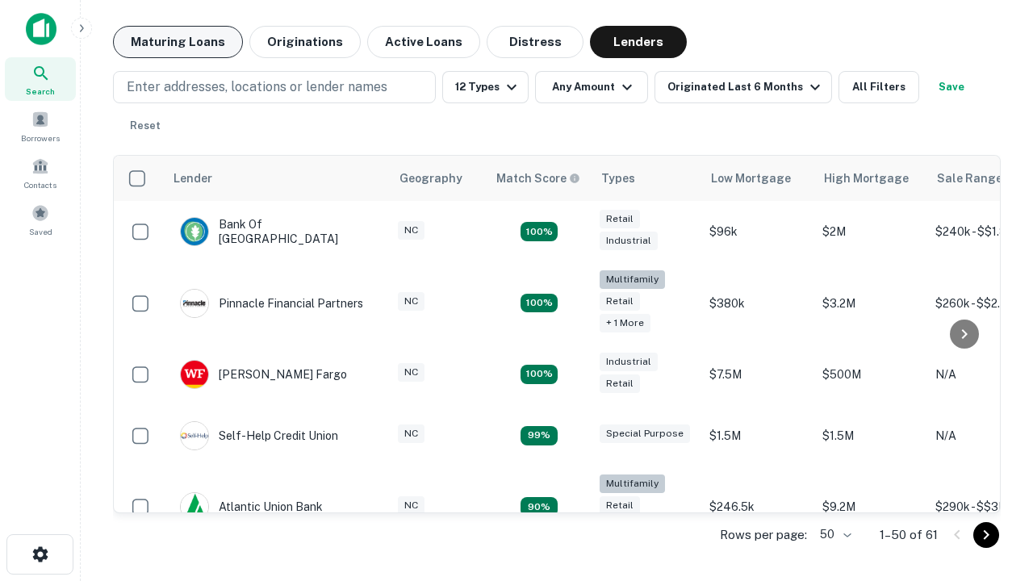 This screenshot has height=581, width=1033. I want to click on span: Search, so click(40, 91).